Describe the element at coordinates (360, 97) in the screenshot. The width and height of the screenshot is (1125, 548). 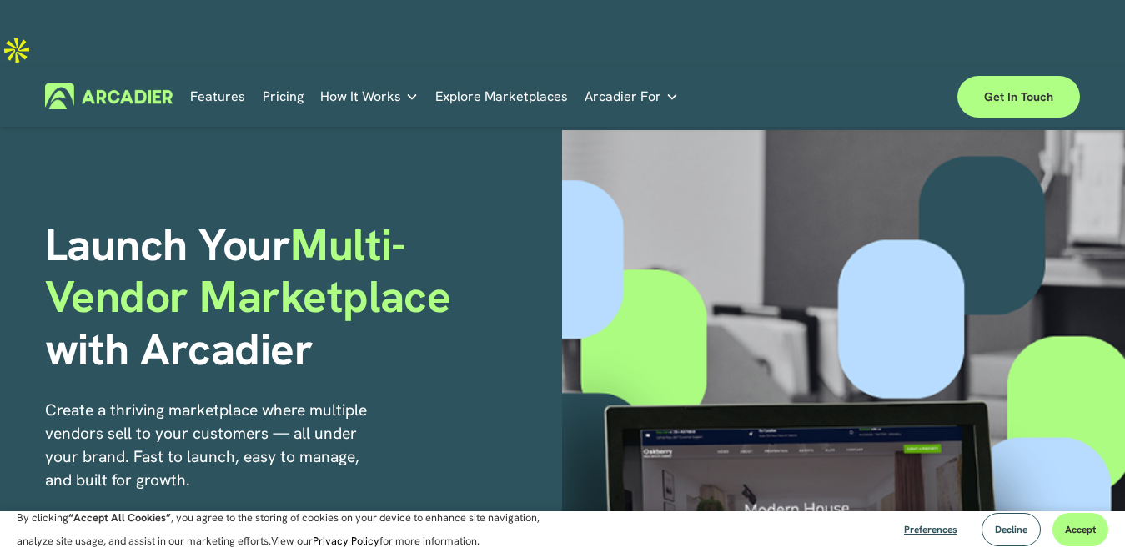
I see `span: How It Works` at that location.